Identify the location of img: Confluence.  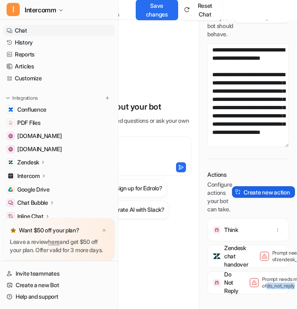
(11, 110).